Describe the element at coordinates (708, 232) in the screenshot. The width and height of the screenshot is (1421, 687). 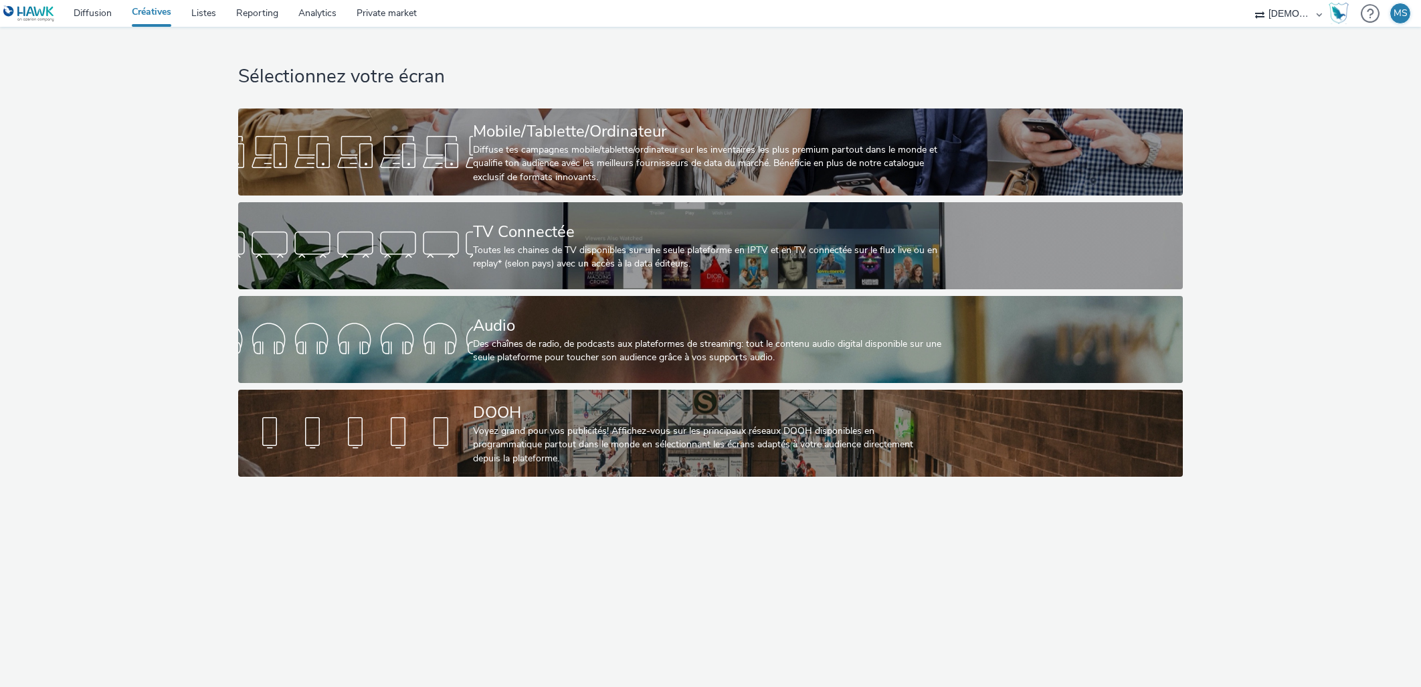
I see `div: TV Connectée` at that location.